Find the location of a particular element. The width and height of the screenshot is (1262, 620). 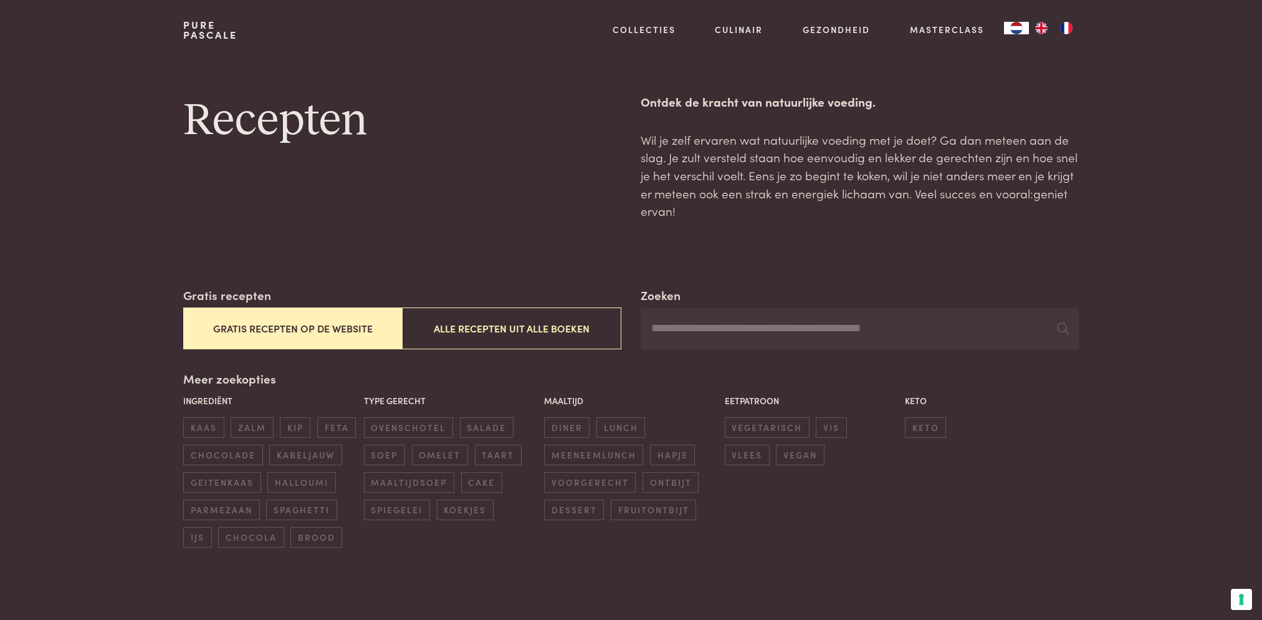

span: vlees is located at coordinates (747, 454).